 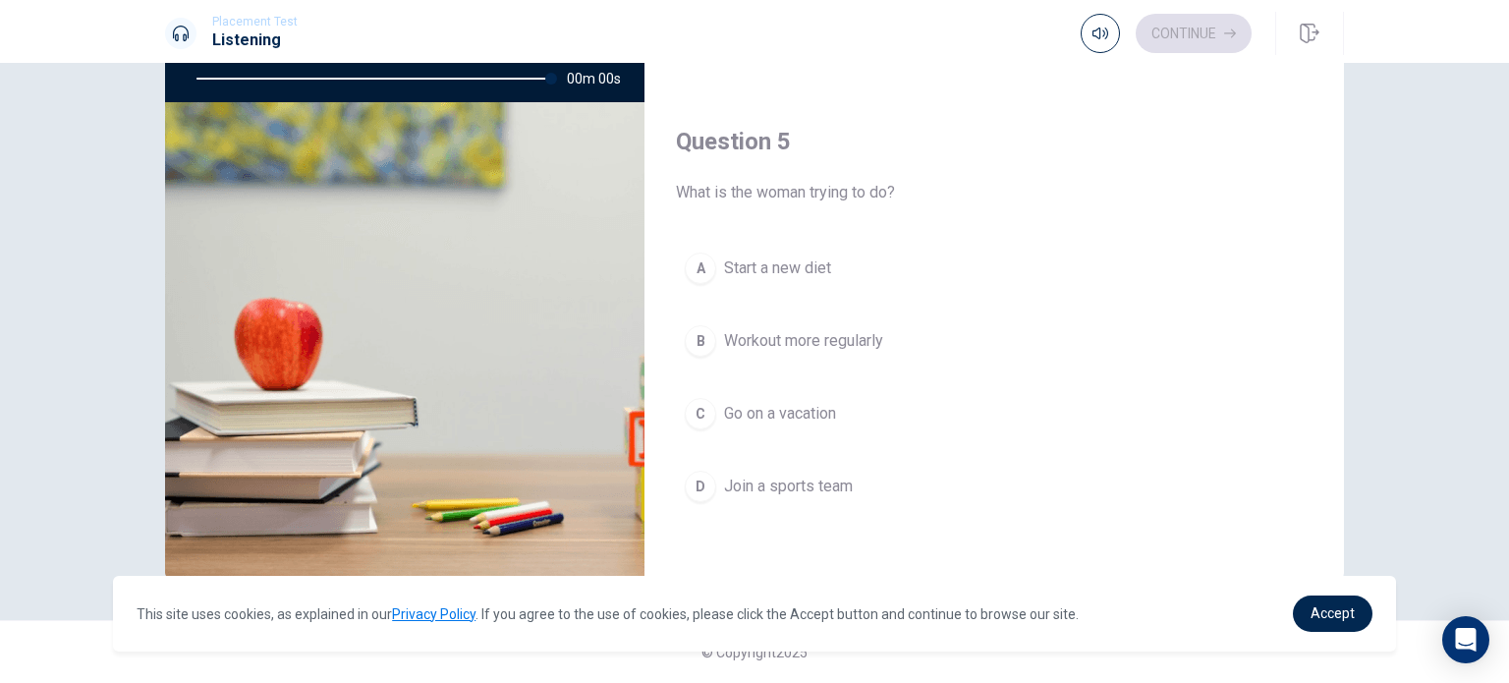 What do you see at coordinates (607, 614) in the screenshot?
I see `span: This site uses cookies, as explained in our . If you agree to the use of cookies, please click th...` at bounding box center [607, 614].